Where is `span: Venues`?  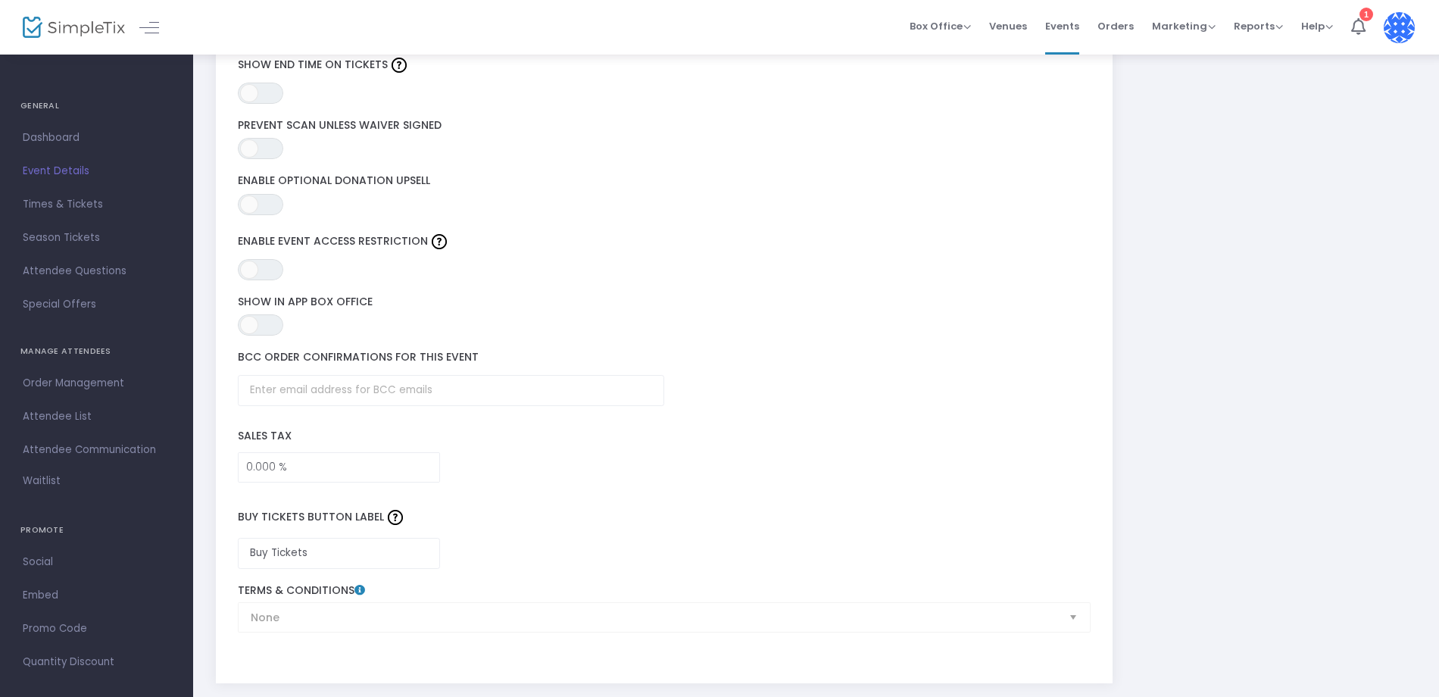 span: Venues is located at coordinates (1008, 26).